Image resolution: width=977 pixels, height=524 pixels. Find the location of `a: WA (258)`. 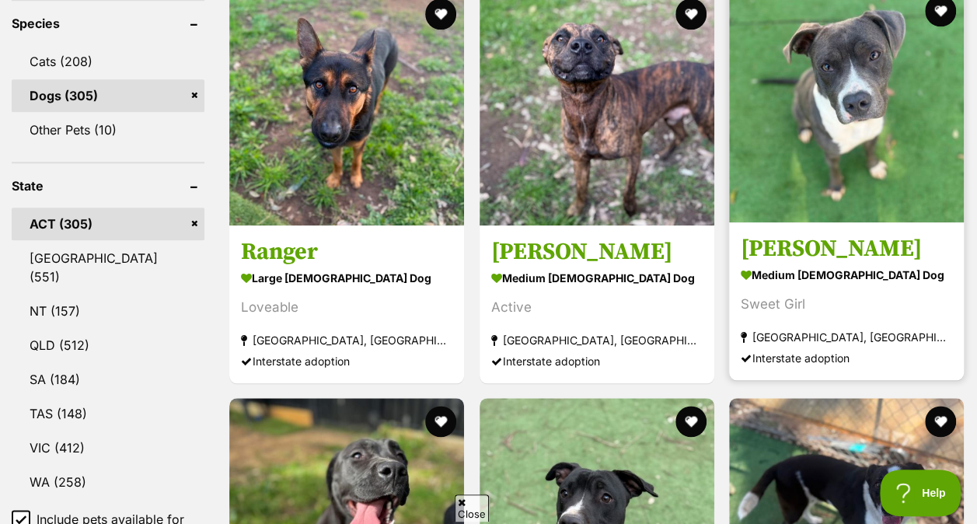

a: WA (258) is located at coordinates (108, 482).